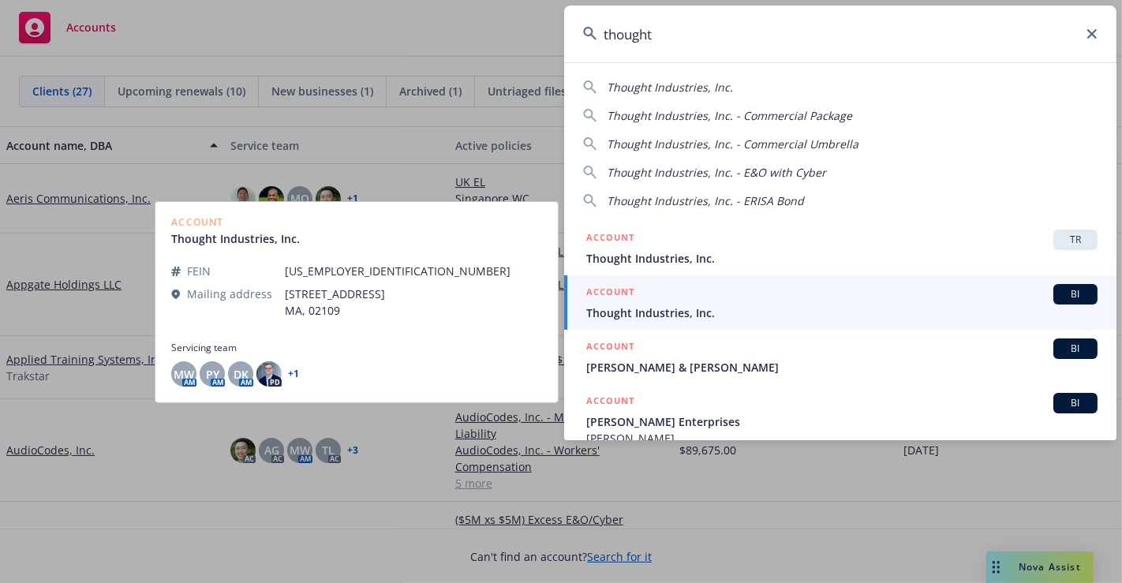 The width and height of the screenshot is (1122, 583). What do you see at coordinates (733, 144) in the screenshot?
I see `span: Thought Industries, Inc. - Commercial Umbrella` at bounding box center [733, 144].